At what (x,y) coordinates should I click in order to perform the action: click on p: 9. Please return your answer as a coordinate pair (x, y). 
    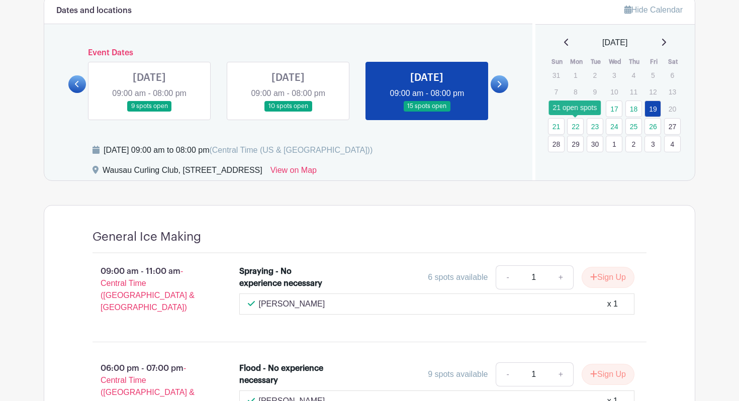
    Looking at the image, I should click on (595, 91).